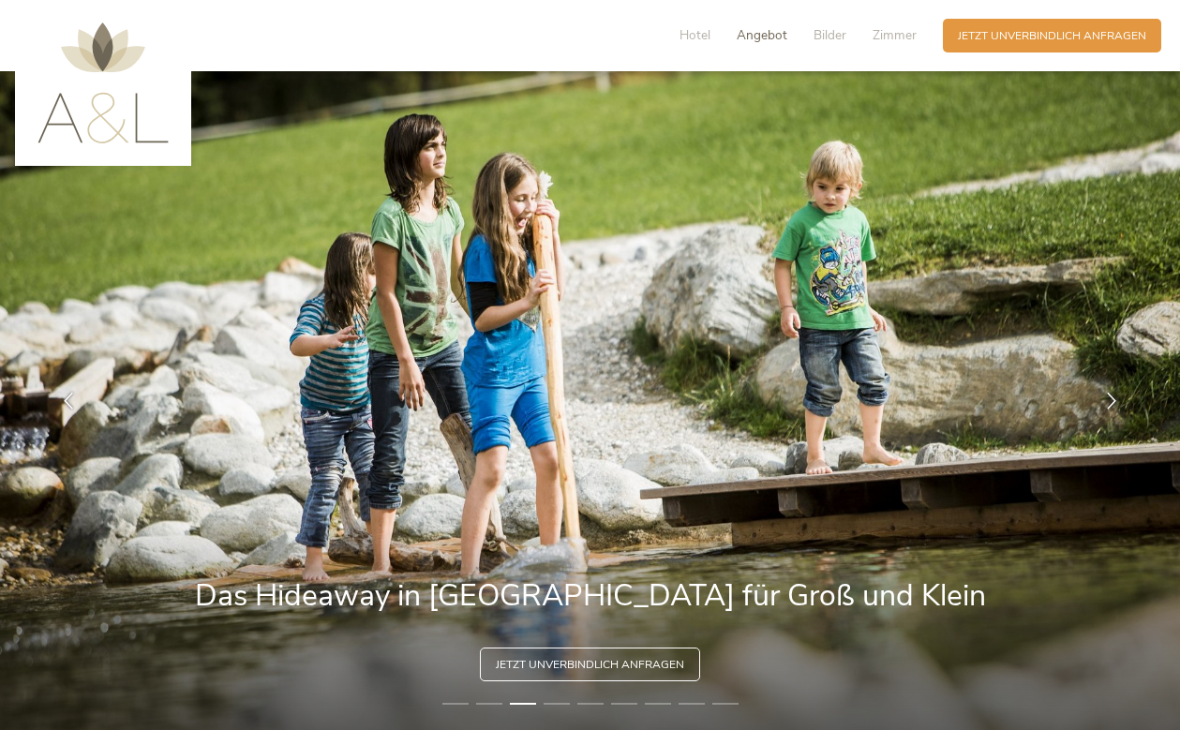 The width and height of the screenshot is (1180, 730). What do you see at coordinates (103, 82) in the screenshot?
I see `a: AMONTI & LUNARIS Wellnessresort` at bounding box center [103, 82].